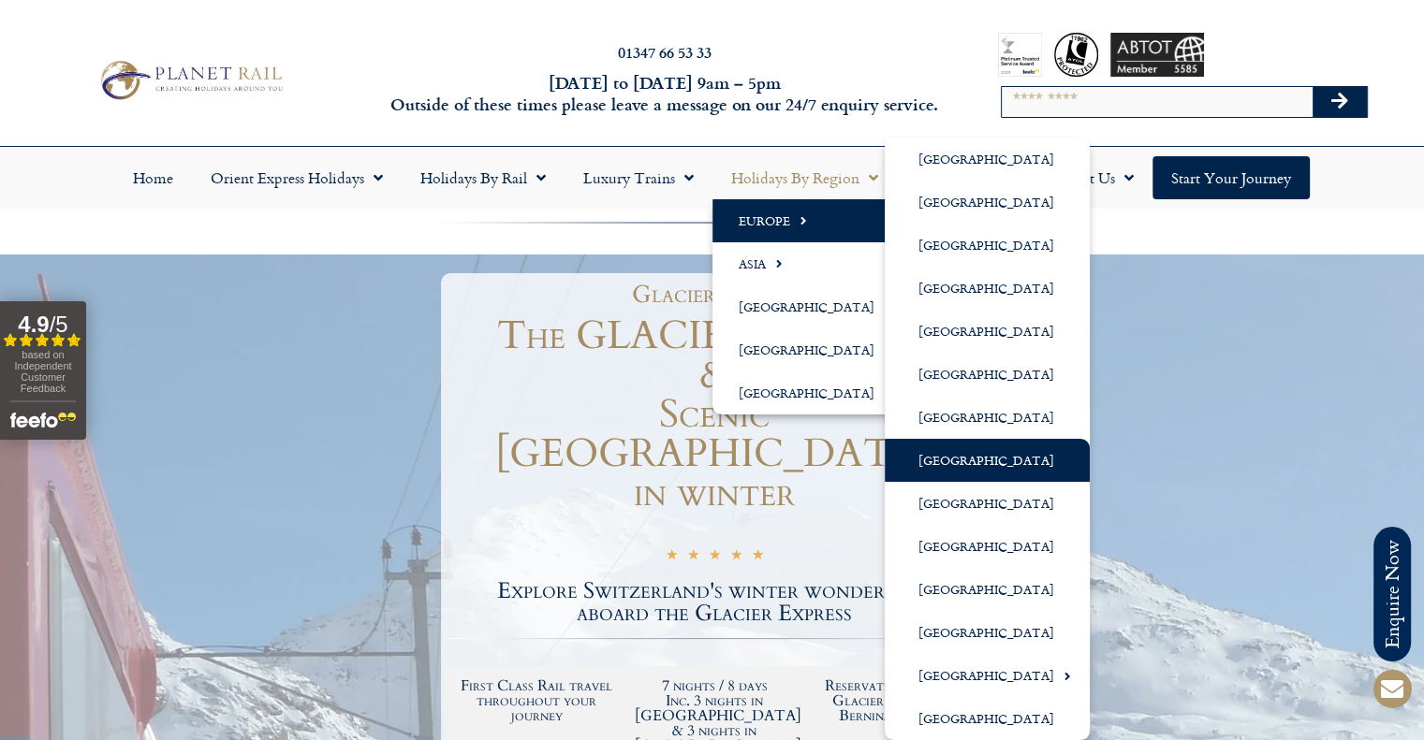  What do you see at coordinates (811, 264) in the screenshot?
I see `a: Asia` at bounding box center [811, 264].